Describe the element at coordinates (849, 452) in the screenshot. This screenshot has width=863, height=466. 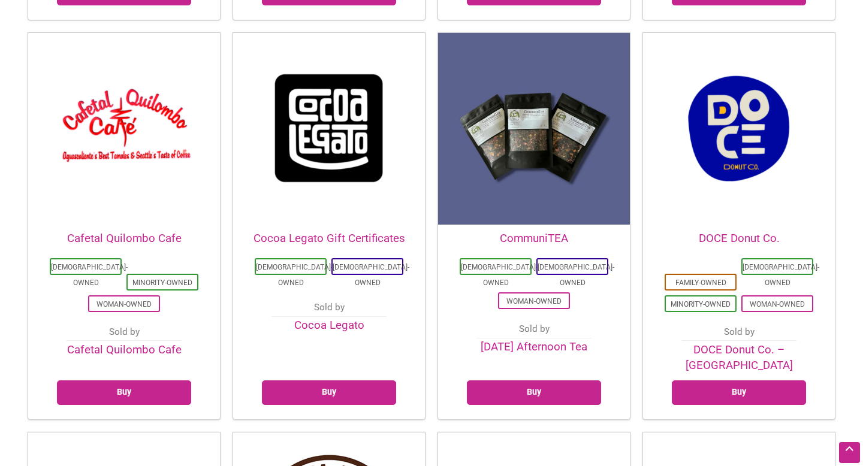
I see `div: Scroll Back to Top` at that location.